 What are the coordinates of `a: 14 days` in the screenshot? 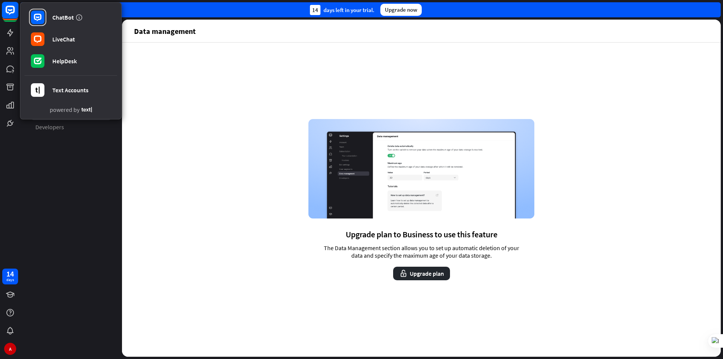 It's located at (10, 276).